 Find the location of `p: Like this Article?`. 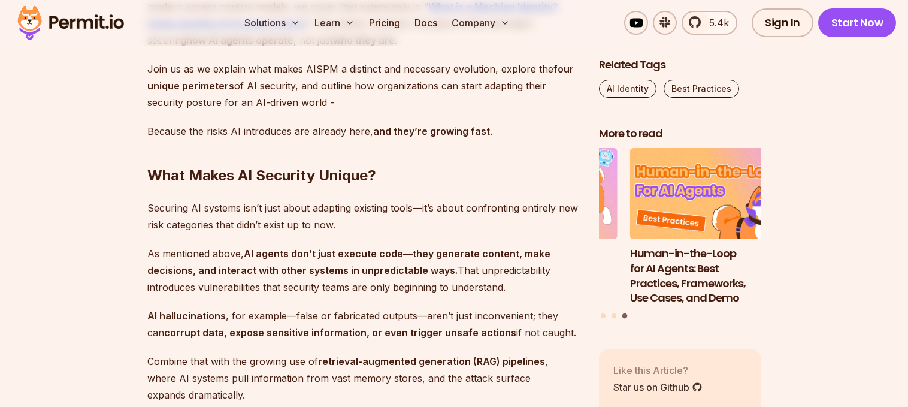

p: Like this Article? is located at coordinates (658, 370).